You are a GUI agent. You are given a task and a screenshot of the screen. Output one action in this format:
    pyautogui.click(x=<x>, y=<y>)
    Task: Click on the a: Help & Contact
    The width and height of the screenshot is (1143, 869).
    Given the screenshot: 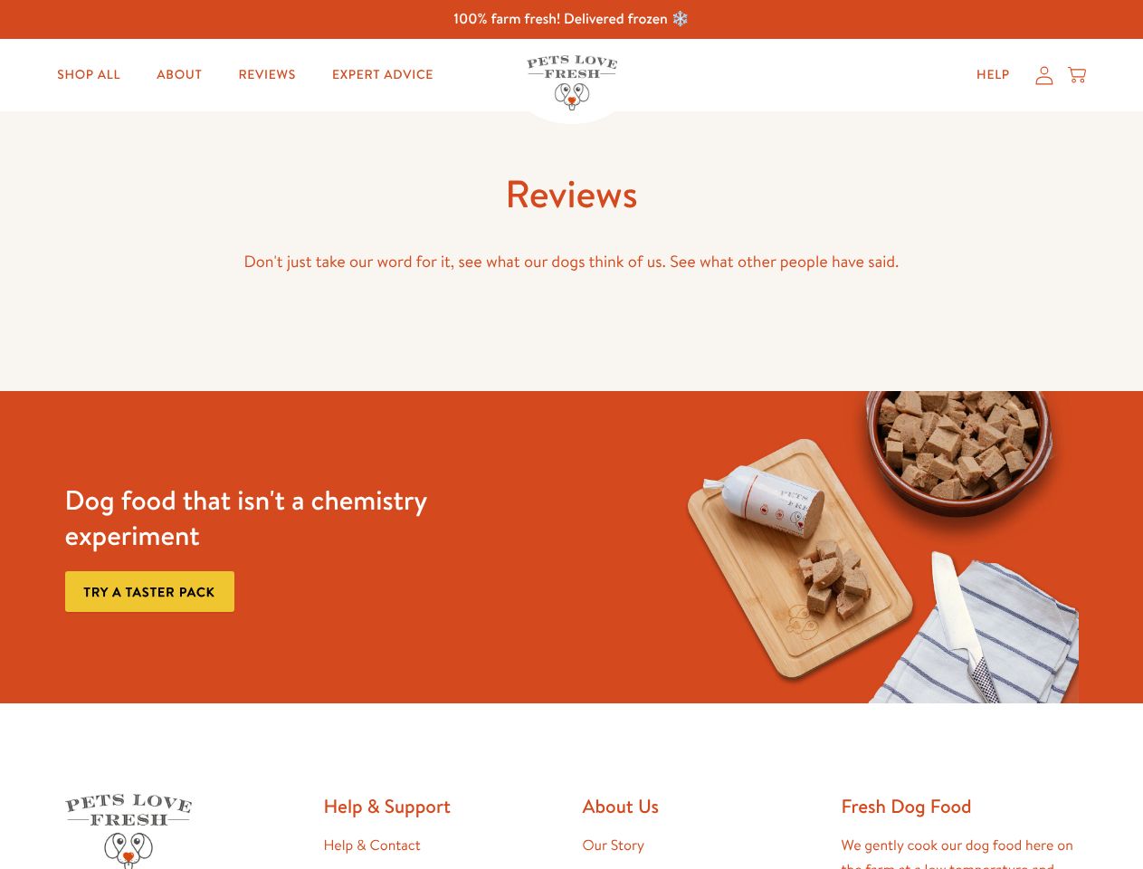 What is the action you would take?
    pyautogui.click(x=372, y=845)
    